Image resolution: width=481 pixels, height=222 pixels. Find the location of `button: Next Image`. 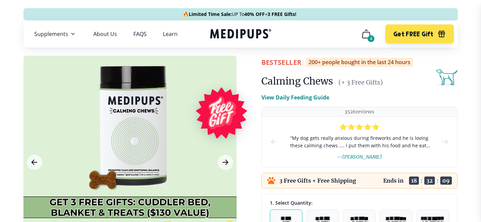

button: Next Image is located at coordinates (225, 162).